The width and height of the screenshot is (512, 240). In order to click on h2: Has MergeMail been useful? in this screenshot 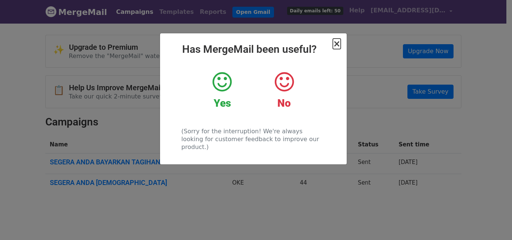, I will do `click(253, 49)`.